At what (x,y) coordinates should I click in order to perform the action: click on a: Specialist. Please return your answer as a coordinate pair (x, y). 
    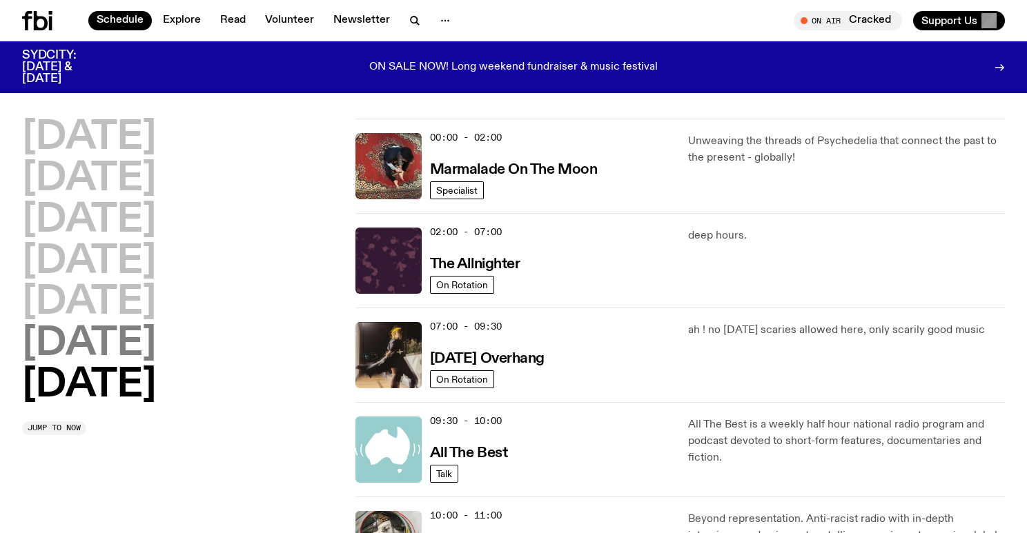
    Looking at the image, I should click on (457, 190).